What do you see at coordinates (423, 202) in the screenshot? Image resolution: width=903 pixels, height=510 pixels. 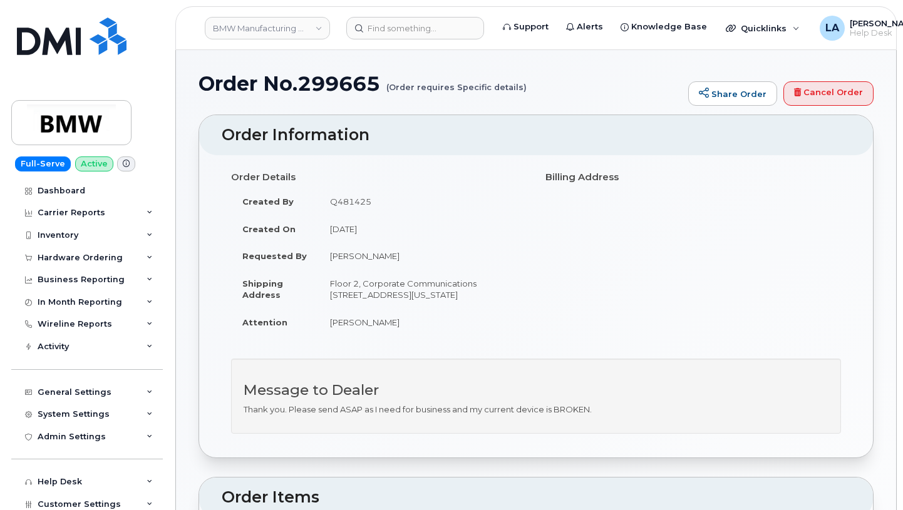 I see `td: Q481425` at bounding box center [423, 202].